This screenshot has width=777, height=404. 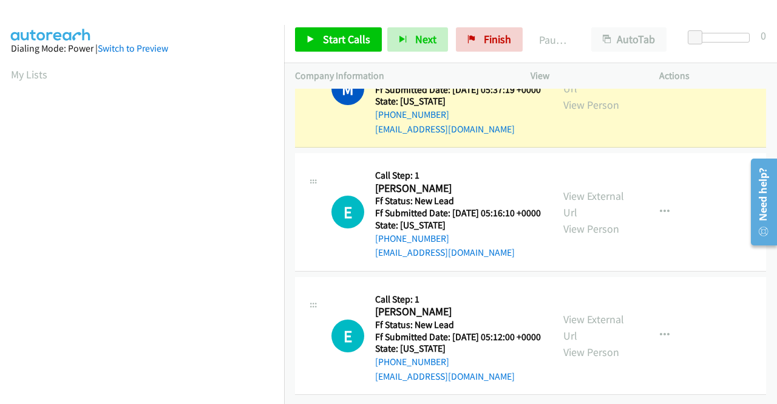 I want to click on p: Paused, so click(x=554, y=39).